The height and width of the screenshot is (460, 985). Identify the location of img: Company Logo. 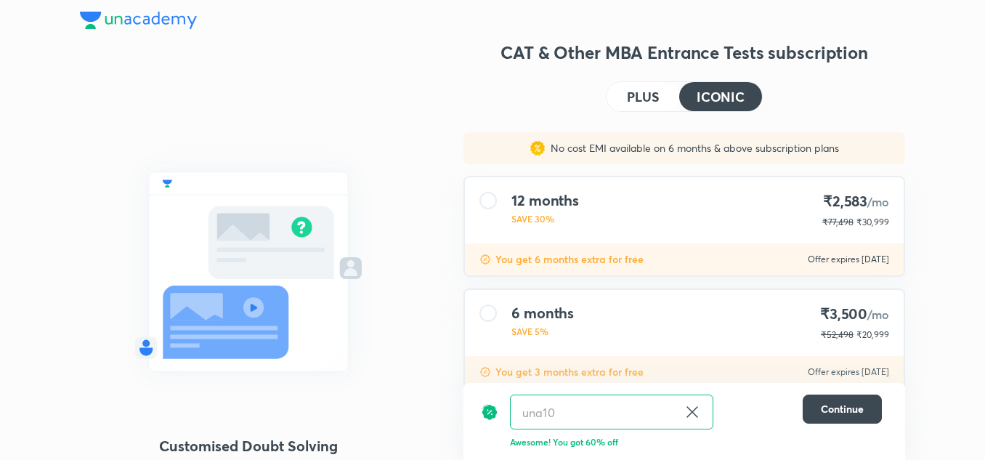
(138, 20).